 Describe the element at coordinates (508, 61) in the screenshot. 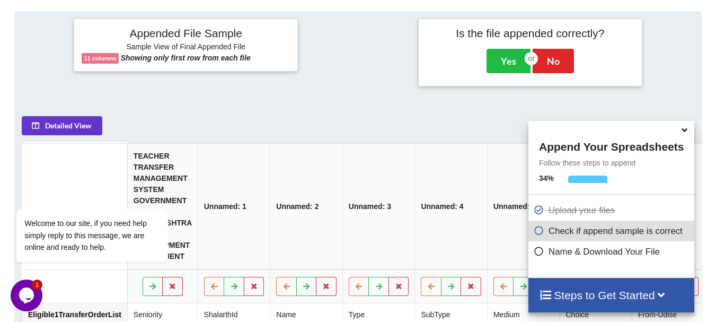

I see `button: Yes` at that location.